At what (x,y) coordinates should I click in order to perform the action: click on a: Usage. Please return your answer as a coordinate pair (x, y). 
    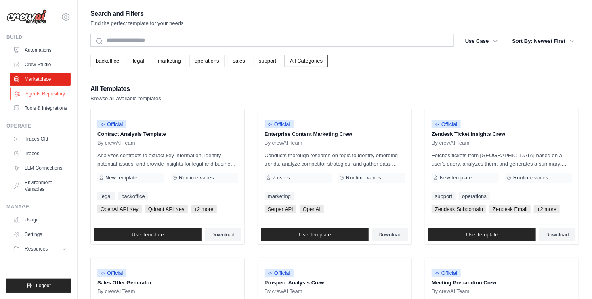
    Looking at the image, I should click on (40, 220).